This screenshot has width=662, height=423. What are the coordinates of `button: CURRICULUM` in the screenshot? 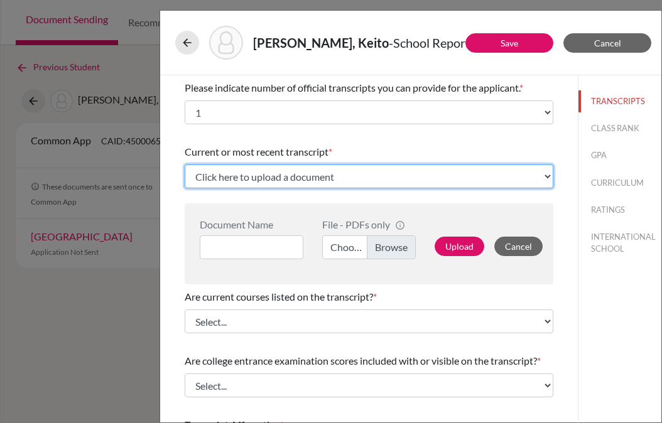 It's located at (620, 183).